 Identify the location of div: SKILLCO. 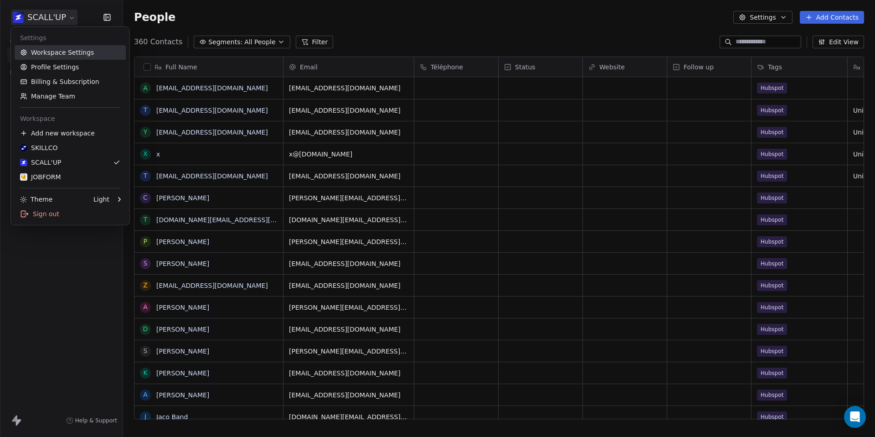
(39, 148).